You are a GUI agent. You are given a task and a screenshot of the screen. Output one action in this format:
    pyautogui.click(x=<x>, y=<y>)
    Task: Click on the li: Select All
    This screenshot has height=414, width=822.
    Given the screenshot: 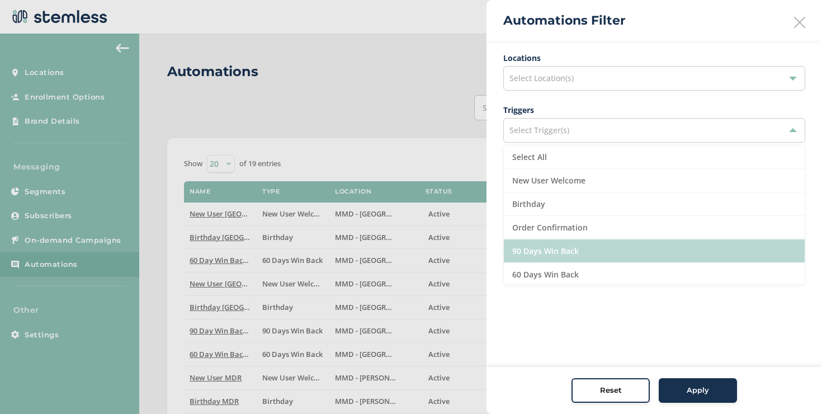 What is the action you would take?
    pyautogui.click(x=654, y=157)
    